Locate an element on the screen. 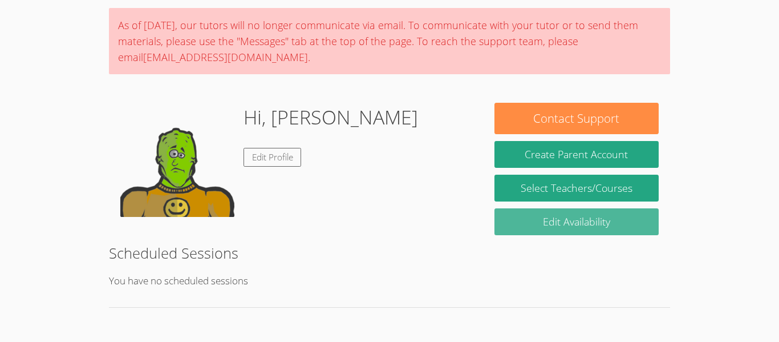 The height and width of the screenshot is (342, 779). button: Contact Support is located at coordinates (576, 118).